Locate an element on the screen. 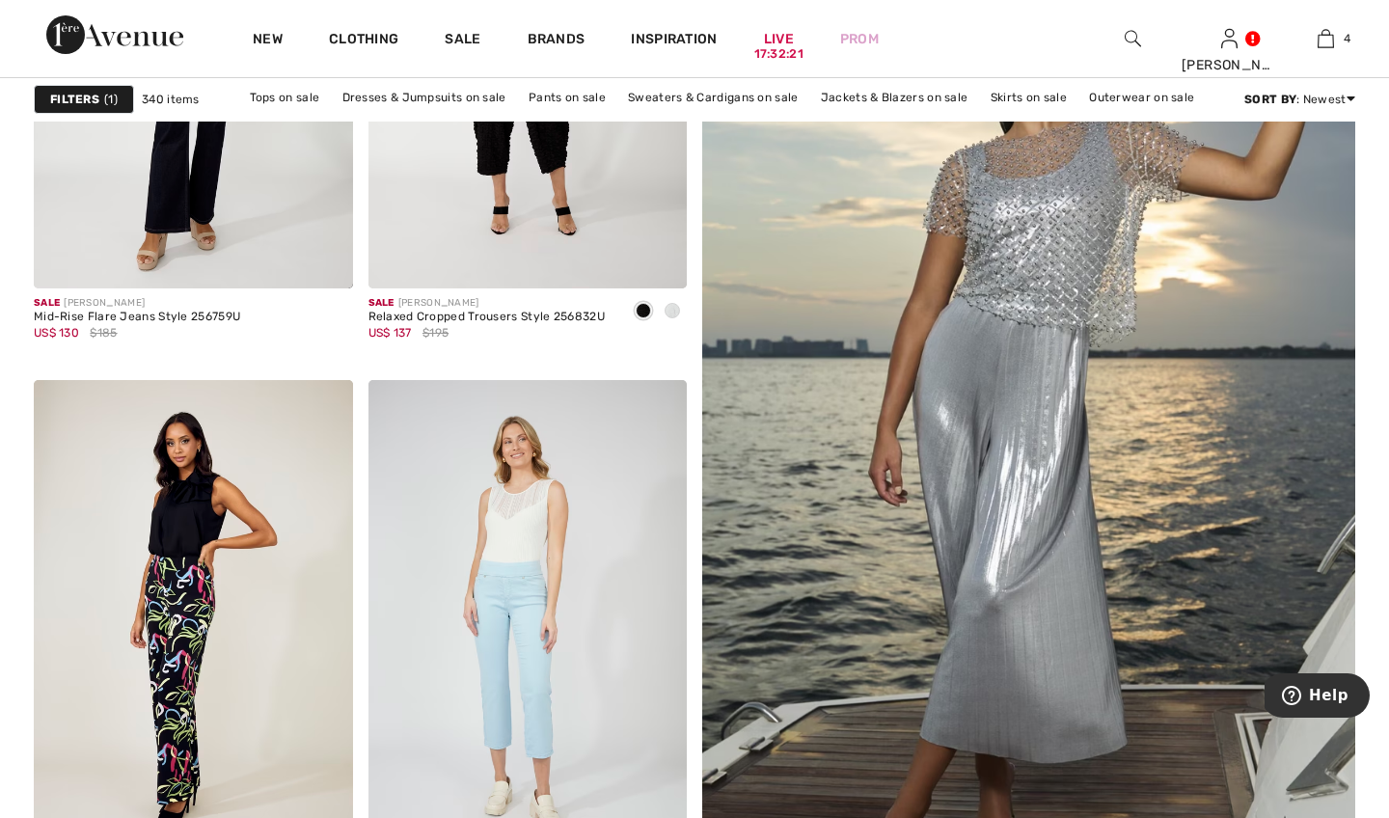 This screenshot has width=1389, height=818. div: Relaxed Cropped Trousers Style 256832U is located at coordinates (486, 317).